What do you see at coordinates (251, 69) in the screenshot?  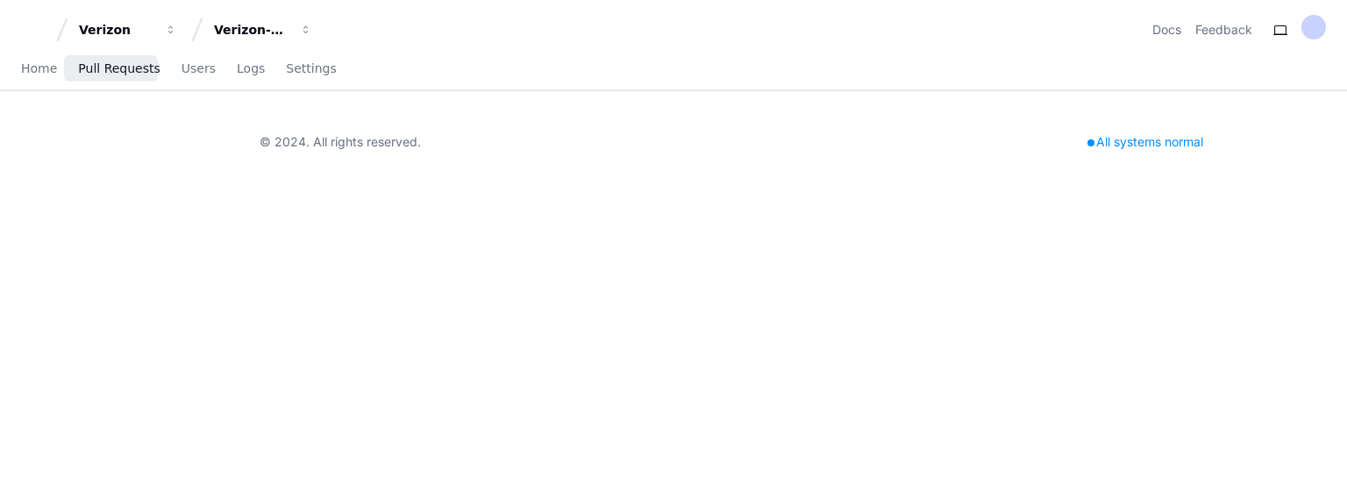 I see `a: Logs` at bounding box center [251, 69].